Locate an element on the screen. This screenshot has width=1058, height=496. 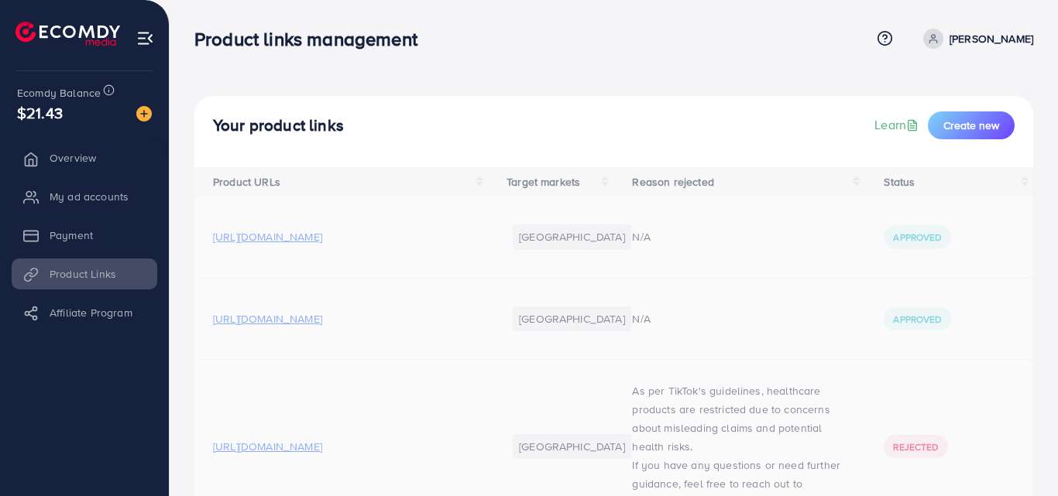
a: Learn is located at coordinates (897, 125).